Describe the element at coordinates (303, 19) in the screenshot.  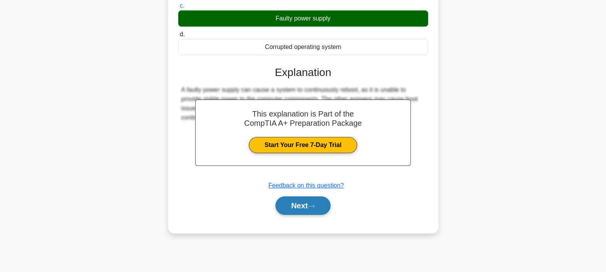
I see `div: Faulty power supply` at that location.